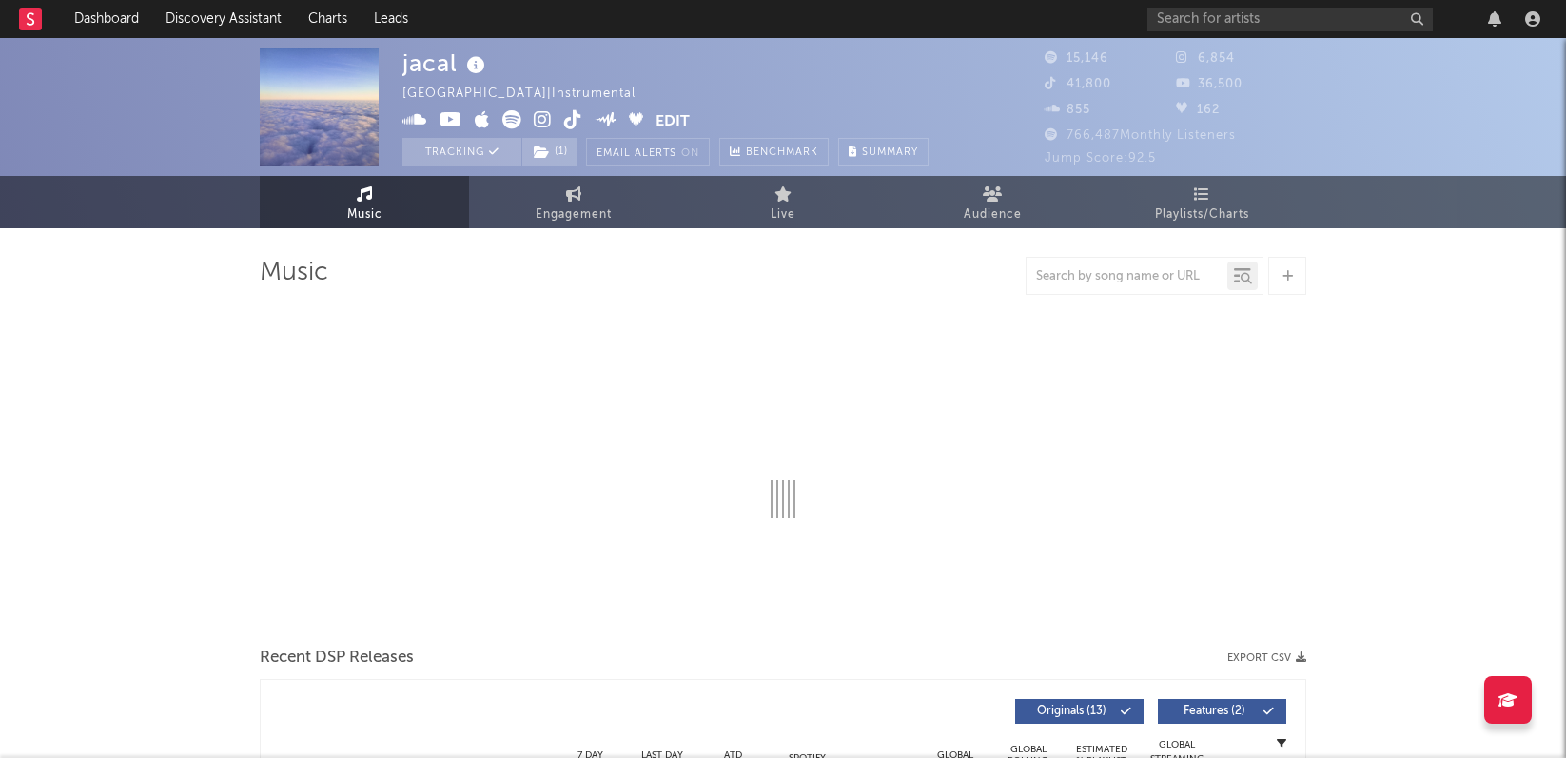 The image size is (1566, 758). I want to click on button: Export CSV, so click(1266, 658).